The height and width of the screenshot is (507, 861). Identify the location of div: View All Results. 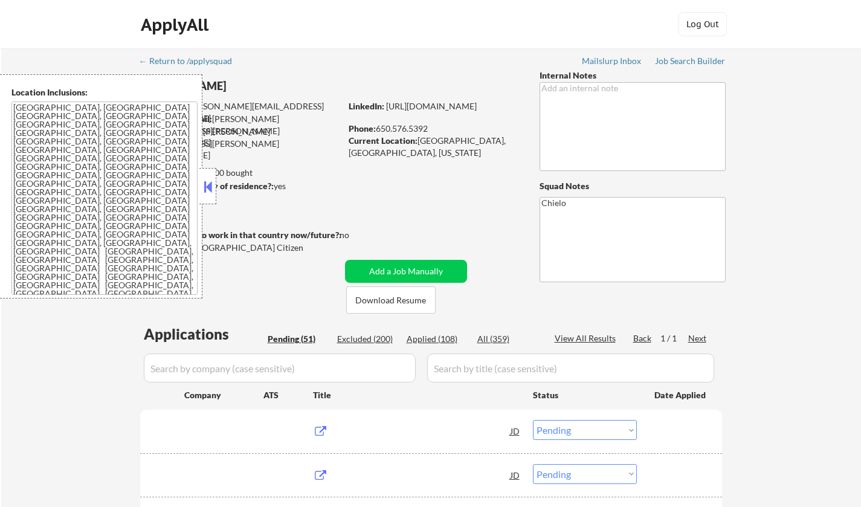
(587, 338).